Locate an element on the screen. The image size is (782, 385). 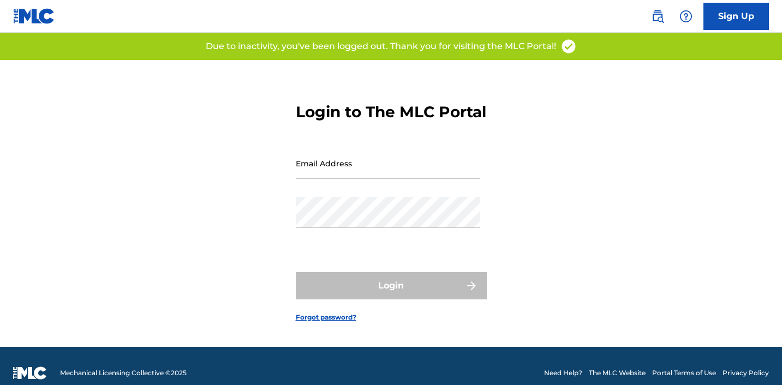
a: Sign Up is located at coordinates (737, 16).